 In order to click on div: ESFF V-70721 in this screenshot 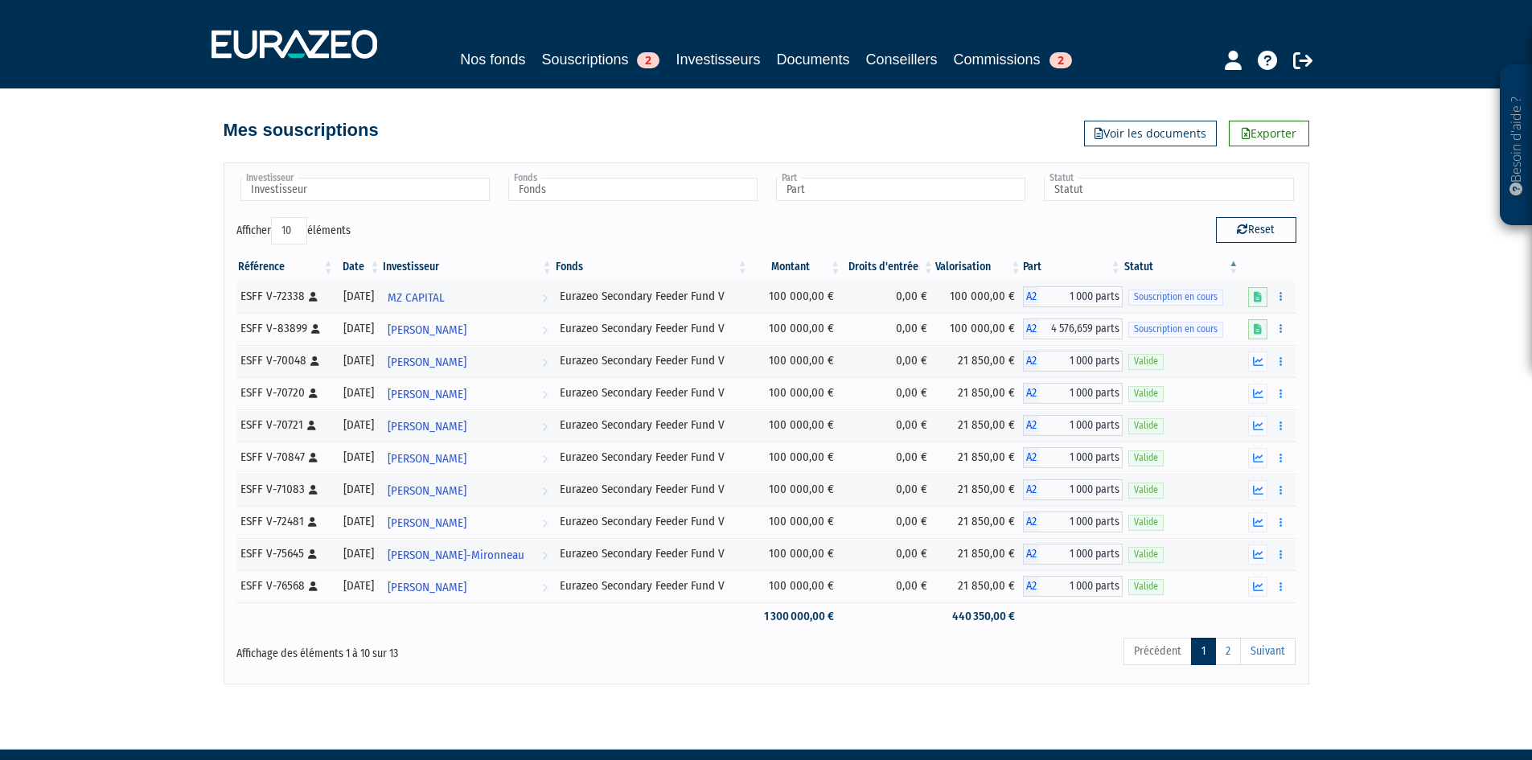, I will do `click(285, 425)`.